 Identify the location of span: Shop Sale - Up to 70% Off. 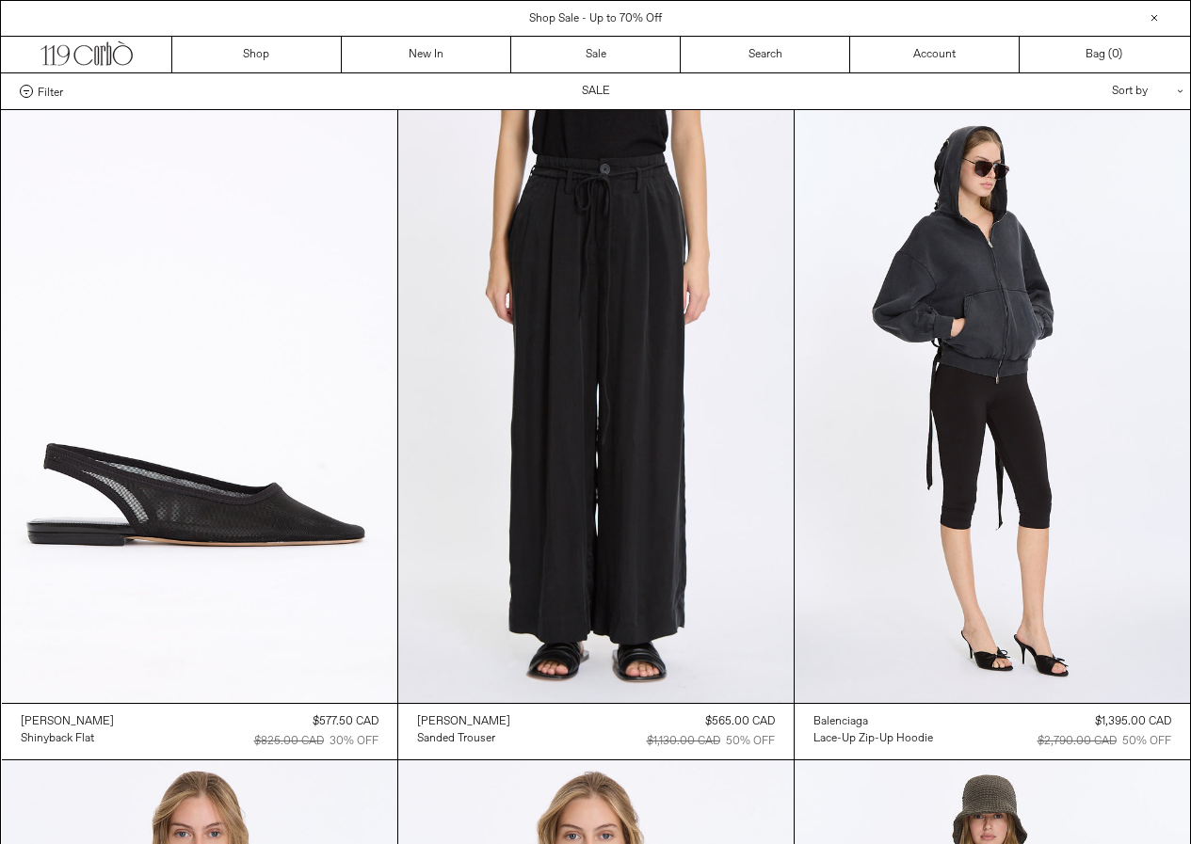
(595, 19).